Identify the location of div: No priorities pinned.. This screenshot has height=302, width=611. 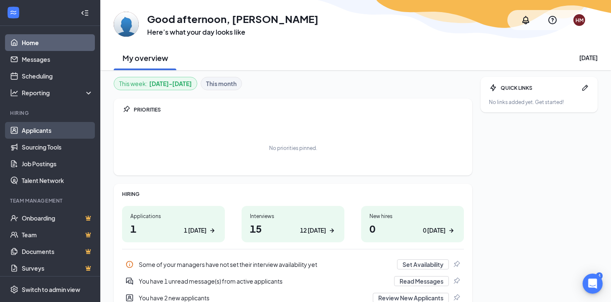
(293, 148).